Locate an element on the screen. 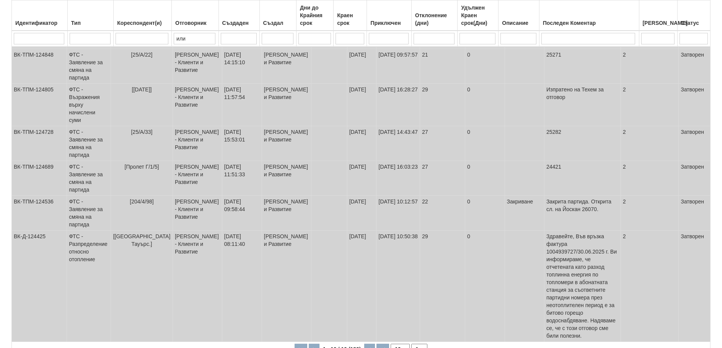 The height and width of the screenshot is (348, 722). div: Дни до Крайния срок is located at coordinates (315, 15).